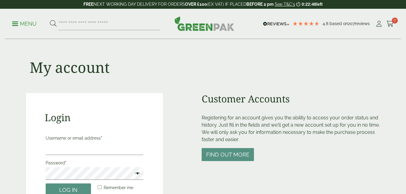 This screenshot has height=194, width=406. I want to click on strong: OVER £100, so click(196, 4).